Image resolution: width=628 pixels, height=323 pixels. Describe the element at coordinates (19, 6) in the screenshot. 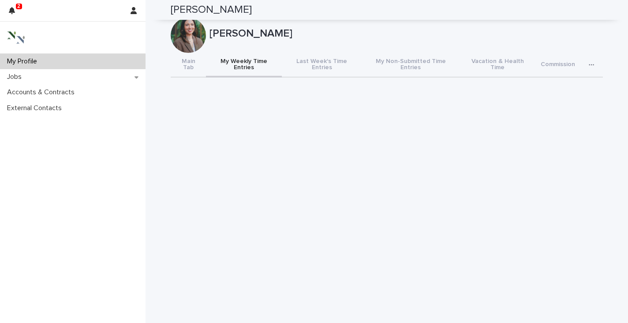

I see `p: 2` at that location.